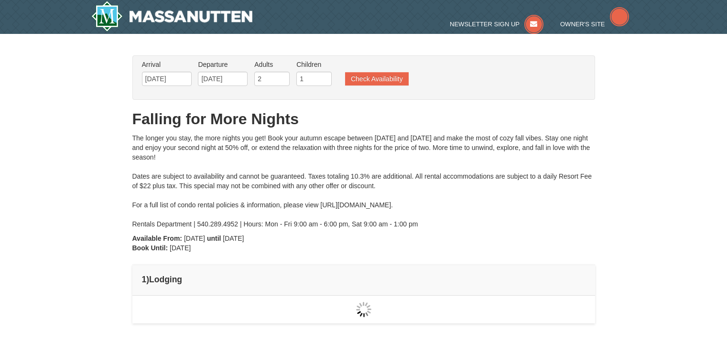  I want to click on h1: Falling for More Nights, so click(364, 119).